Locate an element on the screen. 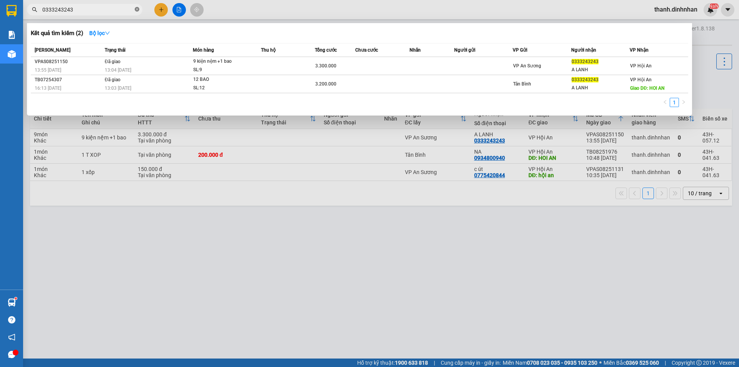 This screenshot has height=367, width=739. li: VP VP An Sương is located at coordinates (78, 37).